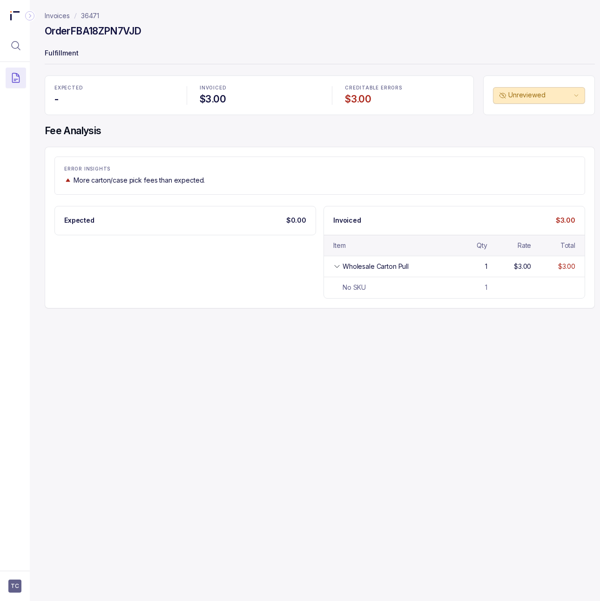 Image resolution: width=600 pixels, height=601 pixels. I want to click on button: User initials, so click(15, 586).